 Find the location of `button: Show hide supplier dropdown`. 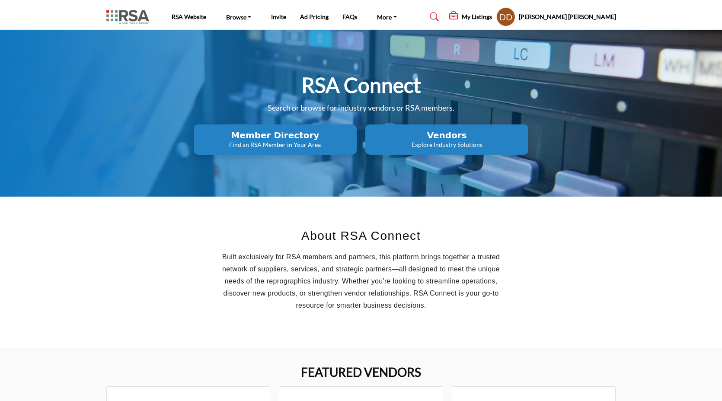

button: Show hide supplier dropdown is located at coordinates (506, 17).